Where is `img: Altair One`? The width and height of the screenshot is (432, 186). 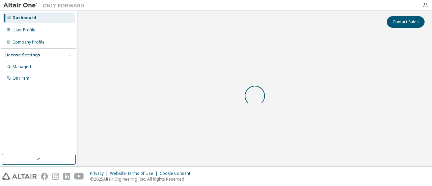 img: Altair One is located at coordinates (46, 5).